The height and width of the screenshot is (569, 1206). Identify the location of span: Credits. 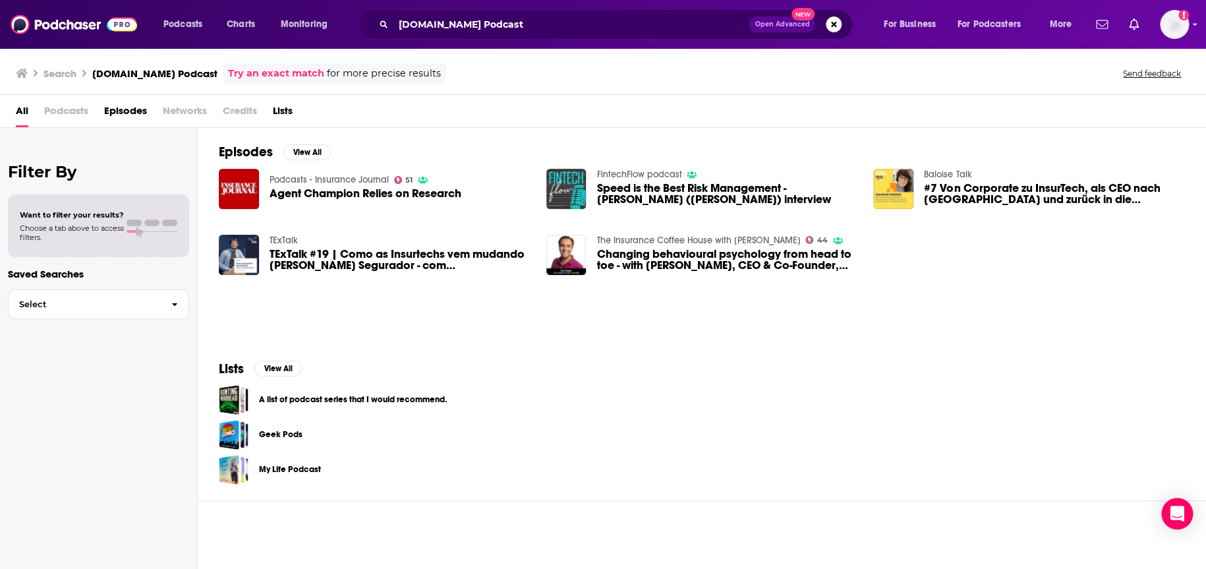
(240, 113).